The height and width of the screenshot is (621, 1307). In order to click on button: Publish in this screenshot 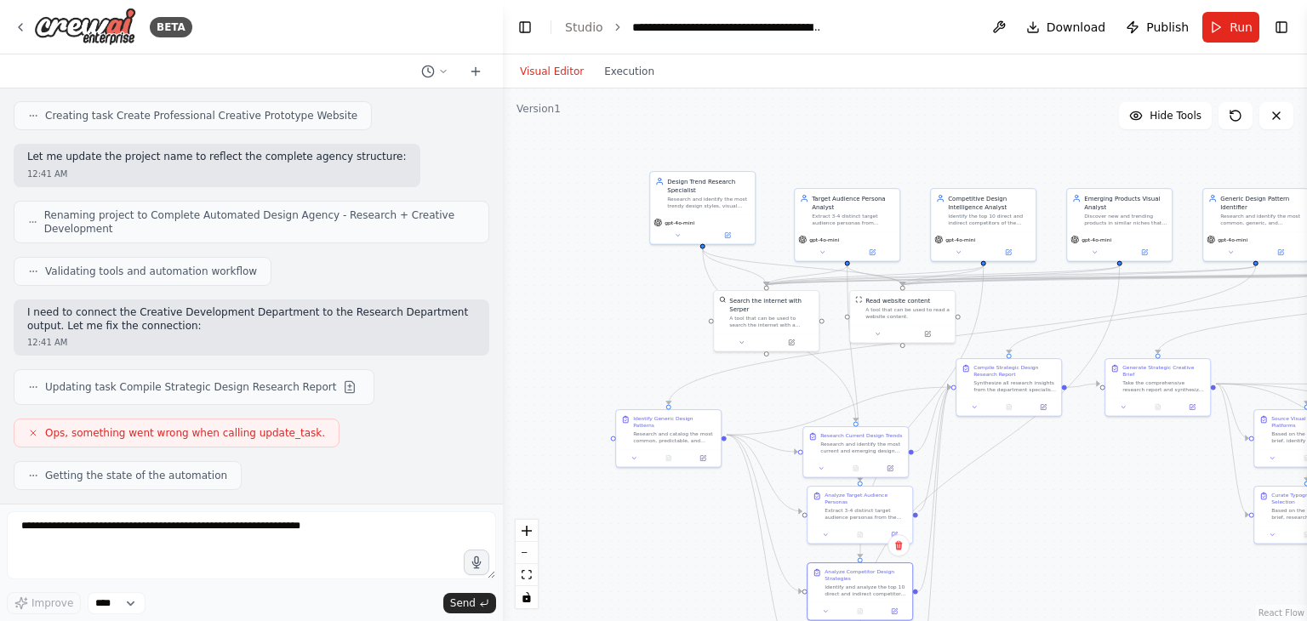, I will do `click(1157, 27)`.